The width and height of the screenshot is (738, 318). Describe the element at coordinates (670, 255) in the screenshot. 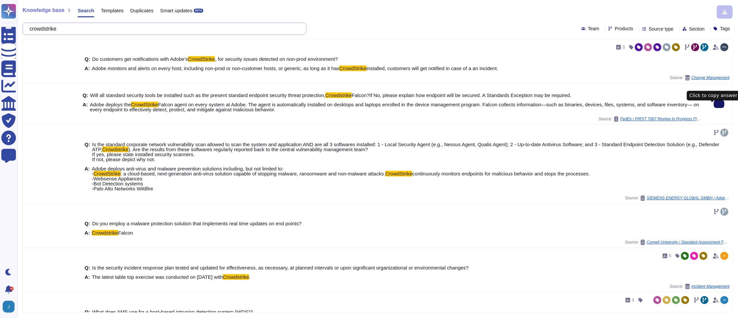

I see `span: 5` at that location.